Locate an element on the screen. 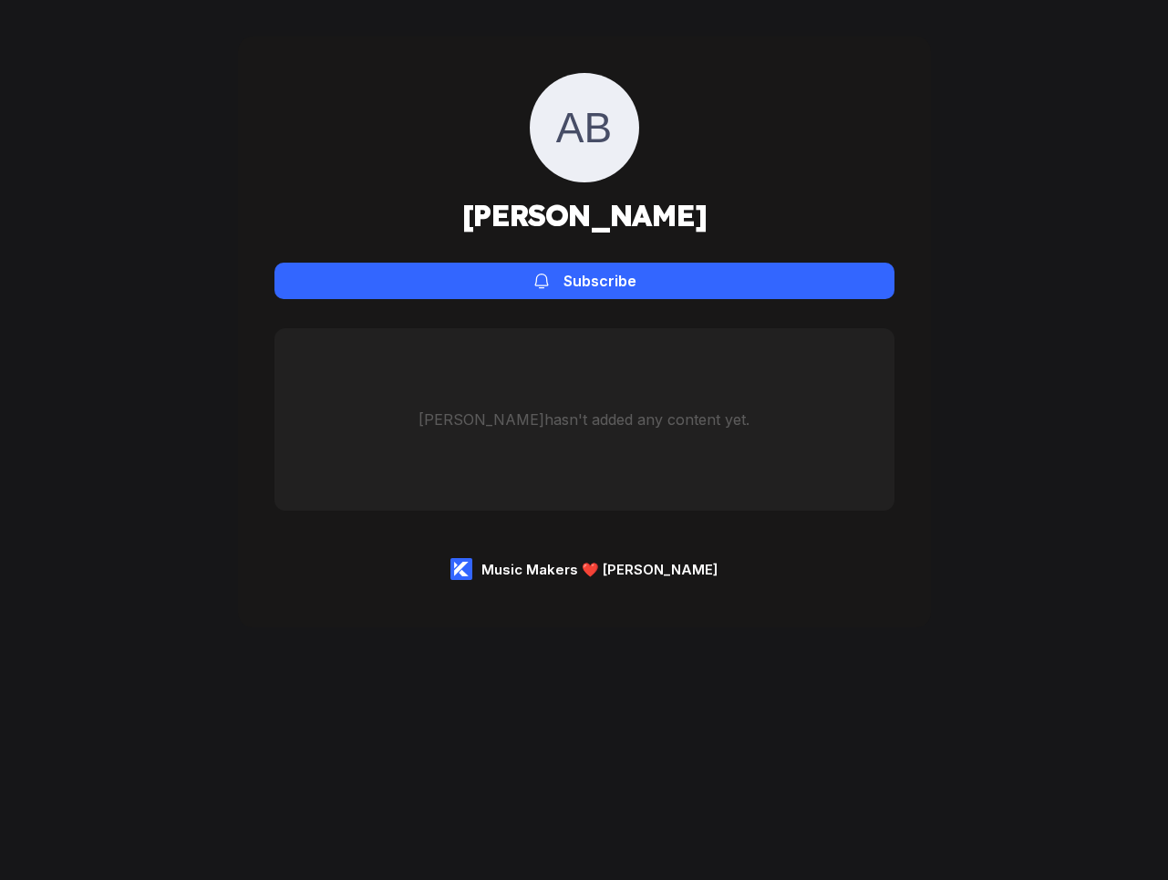 Image resolution: width=1168 pixels, height=880 pixels. div: Subscribe is located at coordinates (600, 281).